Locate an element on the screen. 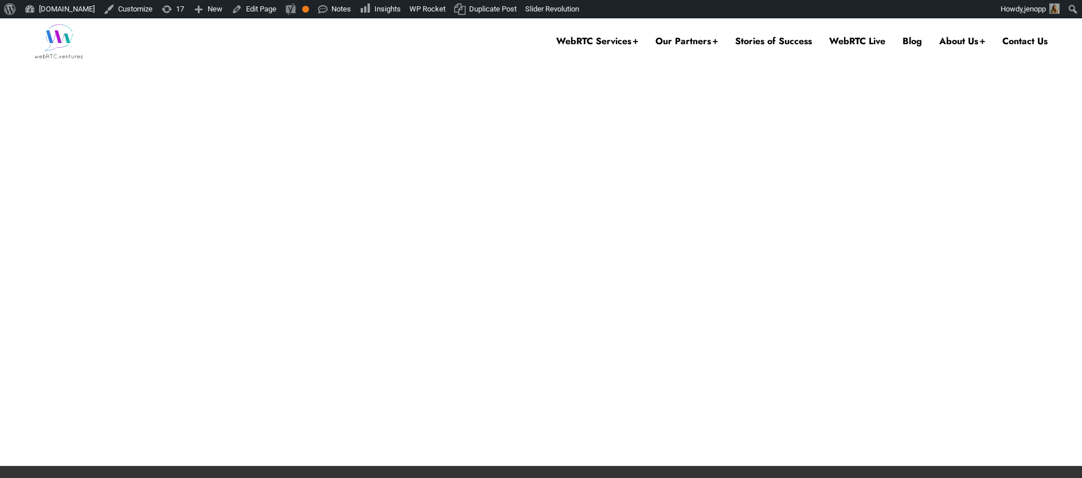  span: Slider Revolution is located at coordinates (552, 9).